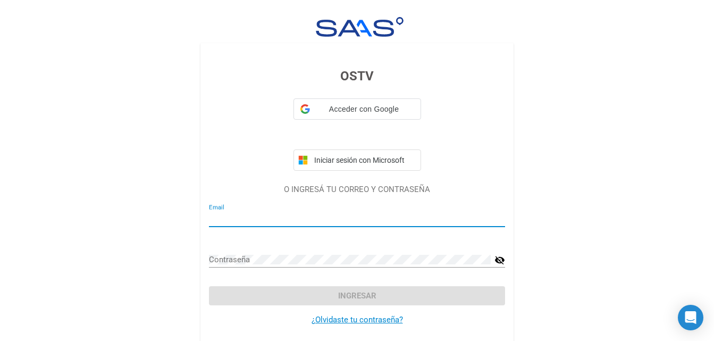 Image resolution: width=714 pixels, height=341 pixels. What do you see at coordinates (357, 160) in the screenshot?
I see `button: Iniciar sesión con Microsoft` at bounding box center [357, 160].